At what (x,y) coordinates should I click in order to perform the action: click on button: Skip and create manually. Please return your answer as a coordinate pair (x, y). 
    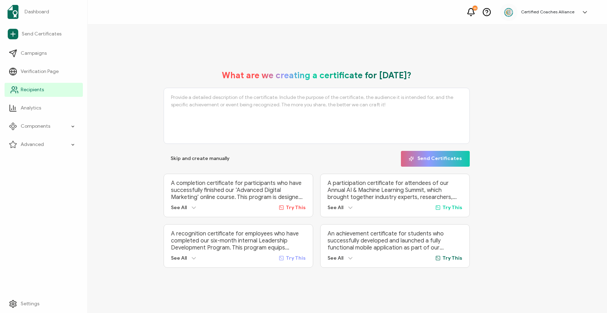
    Looking at the image, I should click on (200, 159).